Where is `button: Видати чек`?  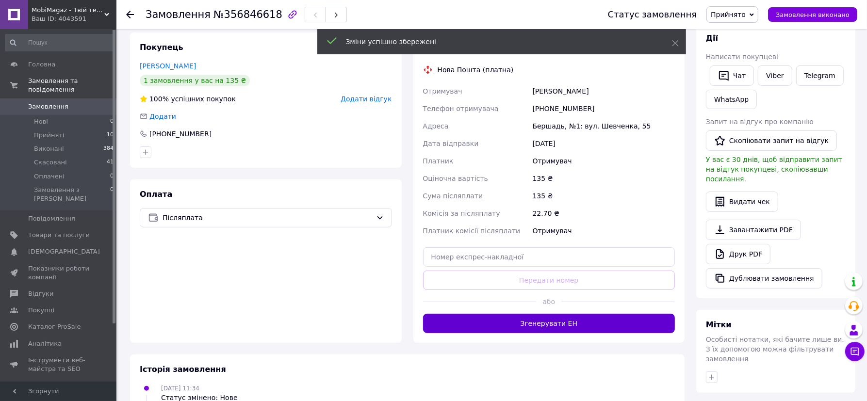
button: Видати чек is located at coordinates (742, 202).